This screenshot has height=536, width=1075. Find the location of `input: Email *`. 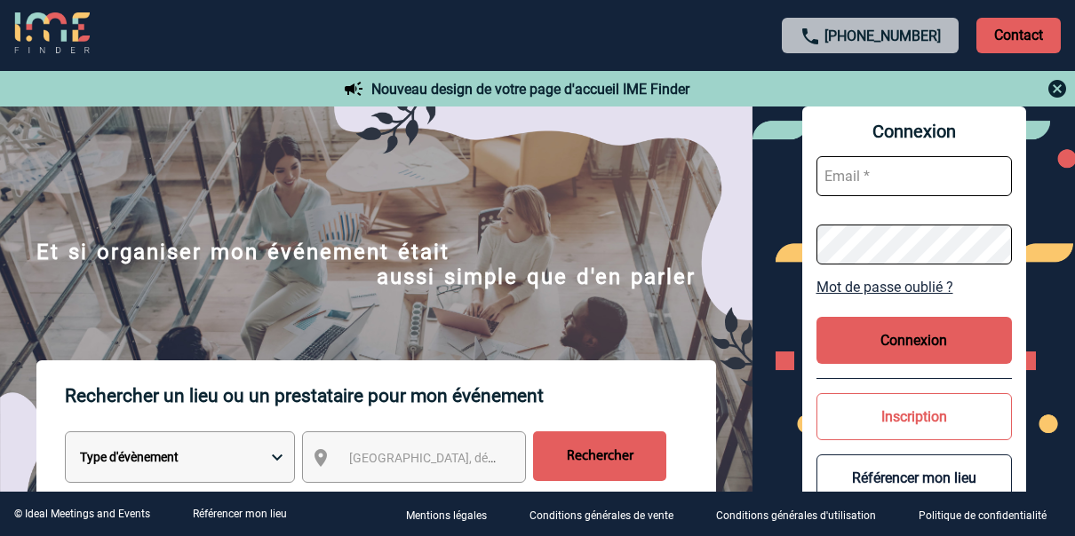

input: Email * is located at coordinates (914, 176).